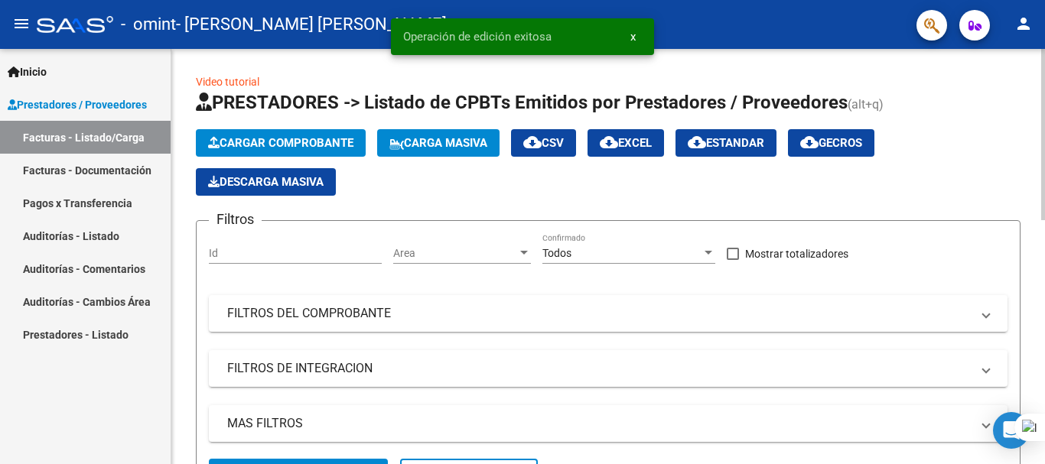 The image size is (1045, 464). What do you see at coordinates (608, 314) in the screenshot?
I see `mat-expansion-panel-header: FILTROS DEL COMPROBANTE` at bounding box center [608, 314].